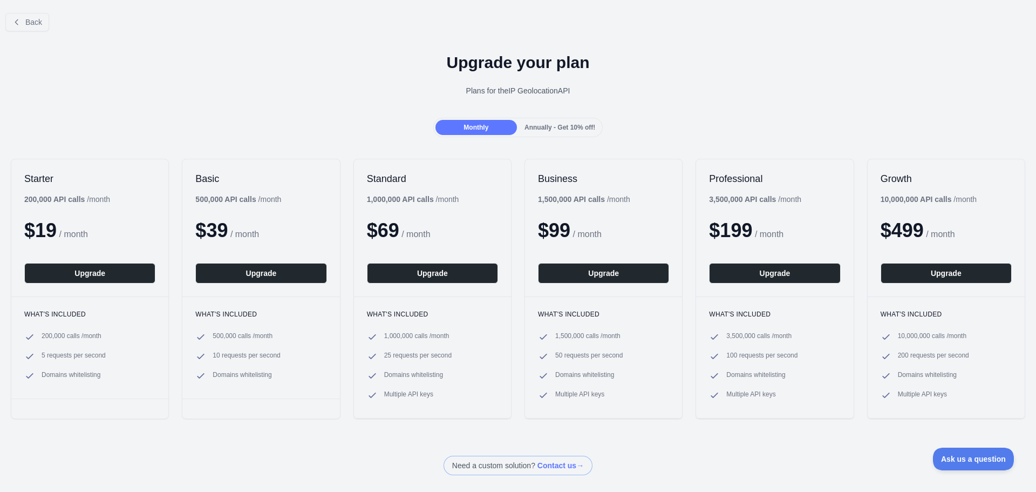 This screenshot has width=1036, height=492. Describe the element at coordinates (731, 230) in the screenshot. I see `span: $ 199` at that location.